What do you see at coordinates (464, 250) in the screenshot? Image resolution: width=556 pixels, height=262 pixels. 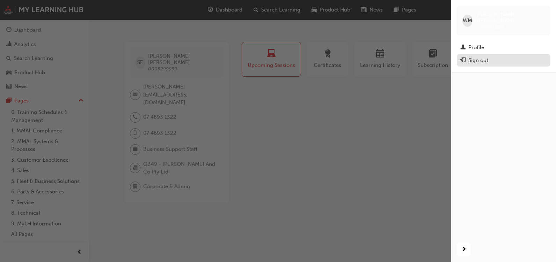 I see `span: next-icon` at bounding box center [464, 250].